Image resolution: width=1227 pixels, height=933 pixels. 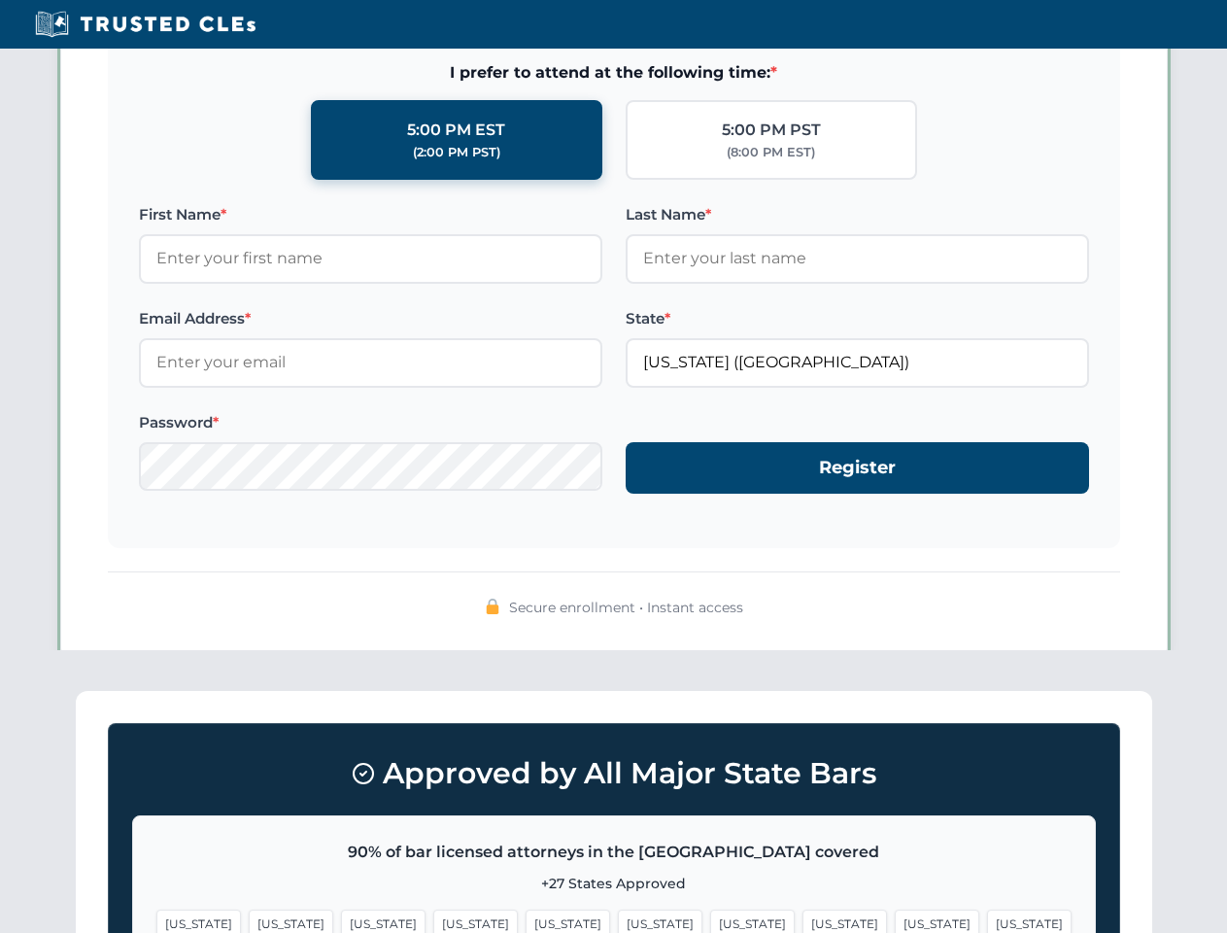 I want to click on input: Enter your last name, so click(x=857, y=258).